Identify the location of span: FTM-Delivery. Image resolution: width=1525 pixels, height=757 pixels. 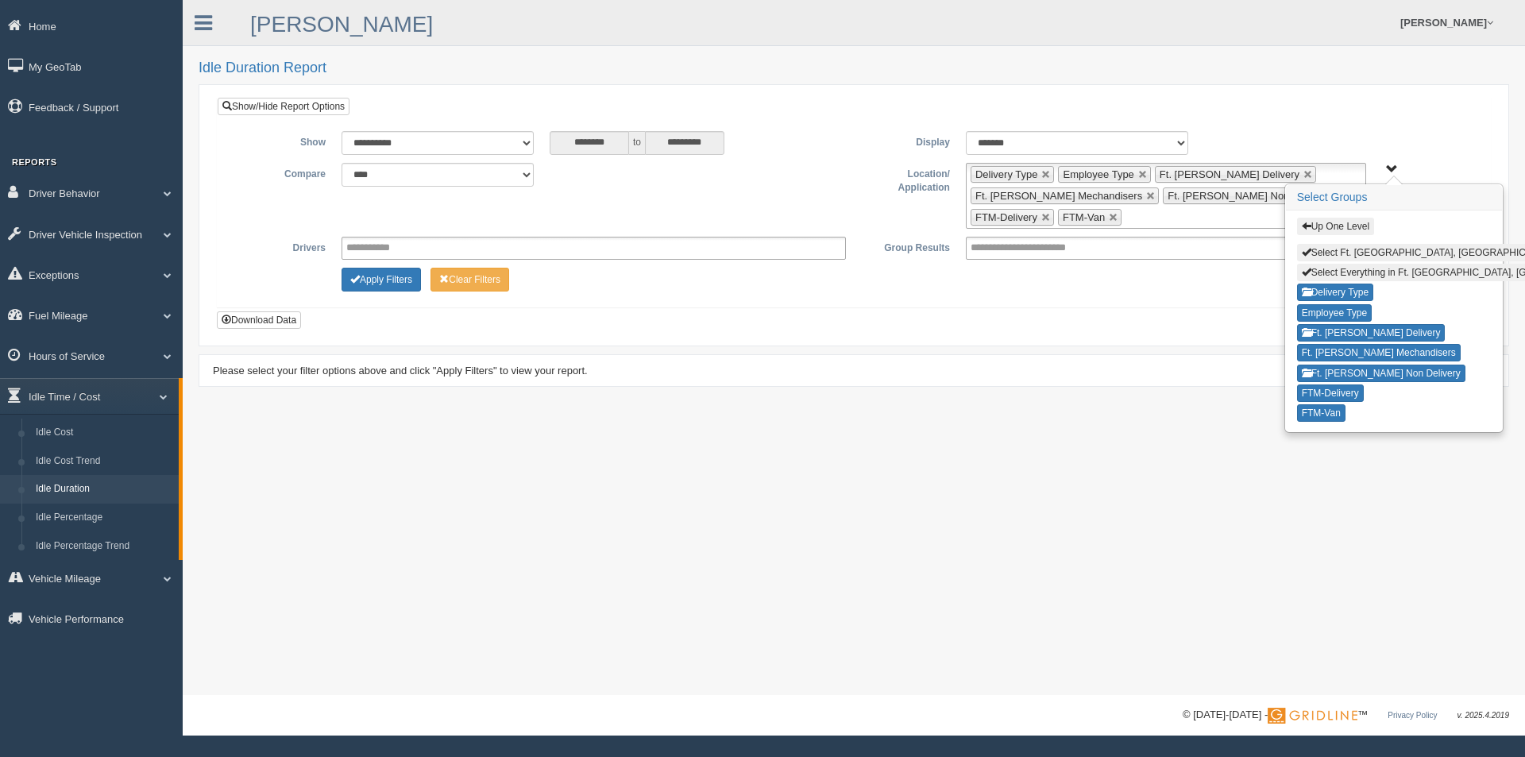
(1006, 217).